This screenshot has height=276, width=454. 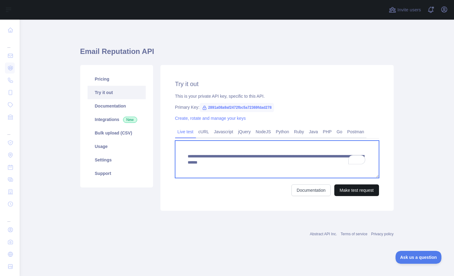 What do you see at coordinates (282, 132) in the screenshot?
I see `a: Python` at bounding box center [282, 132].